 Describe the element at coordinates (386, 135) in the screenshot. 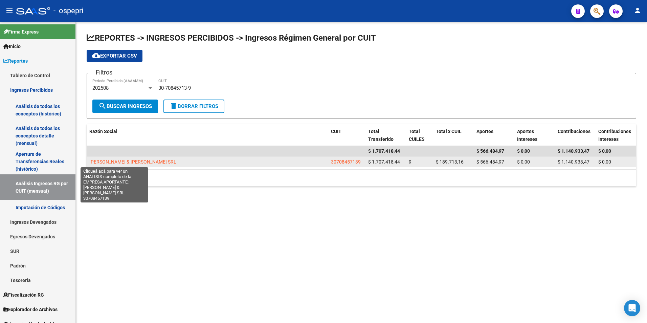

I see `datatable-header-cell: Total Transferido` at that location.